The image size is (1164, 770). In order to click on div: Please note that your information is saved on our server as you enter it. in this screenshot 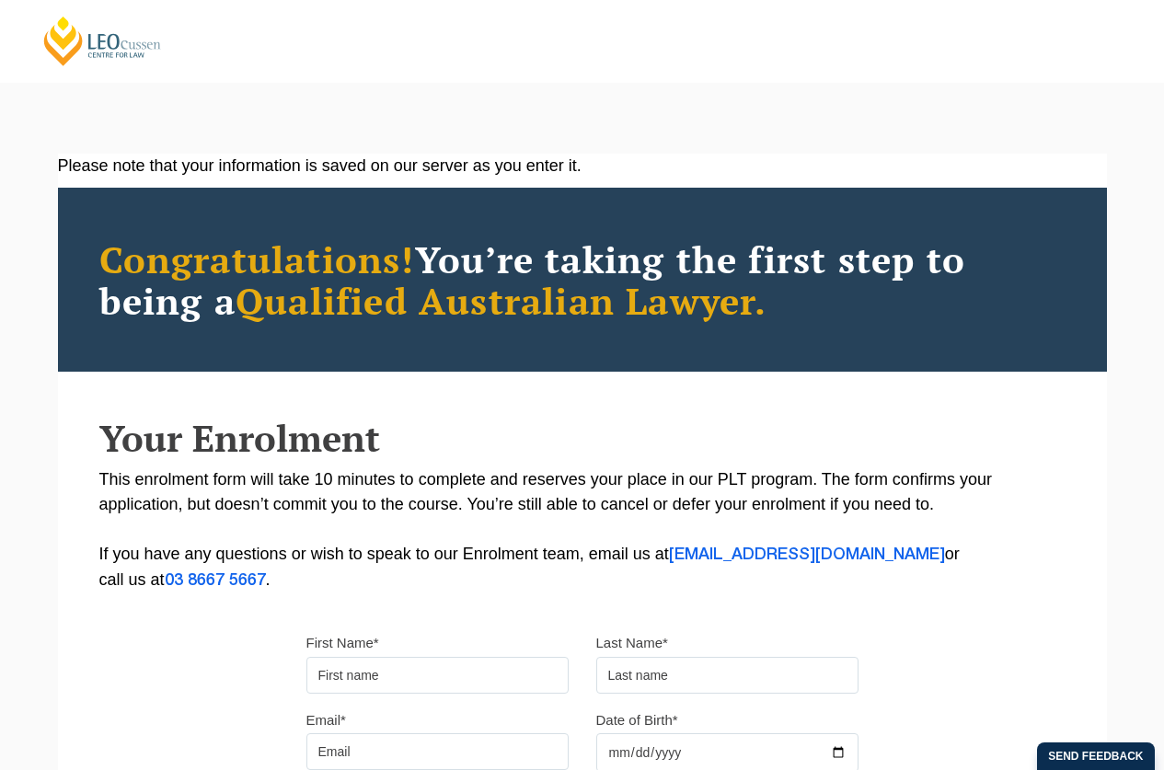, I will do `click(582, 166)`.